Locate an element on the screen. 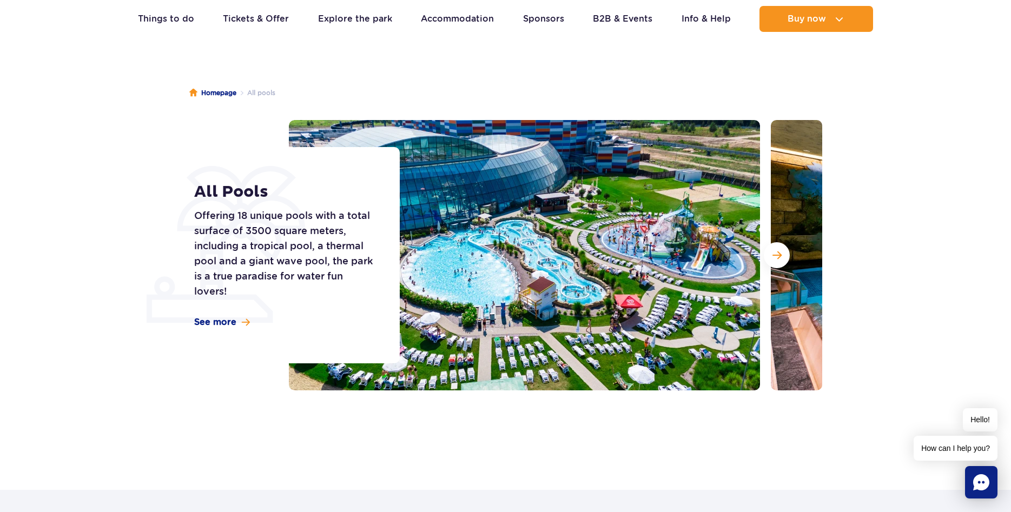 This screenshot has height=512, width=1011. img: Outdoor section of Suntago, with pools and slides, surrounded by sunbeds and greenery is located at coordinates (524, 255).